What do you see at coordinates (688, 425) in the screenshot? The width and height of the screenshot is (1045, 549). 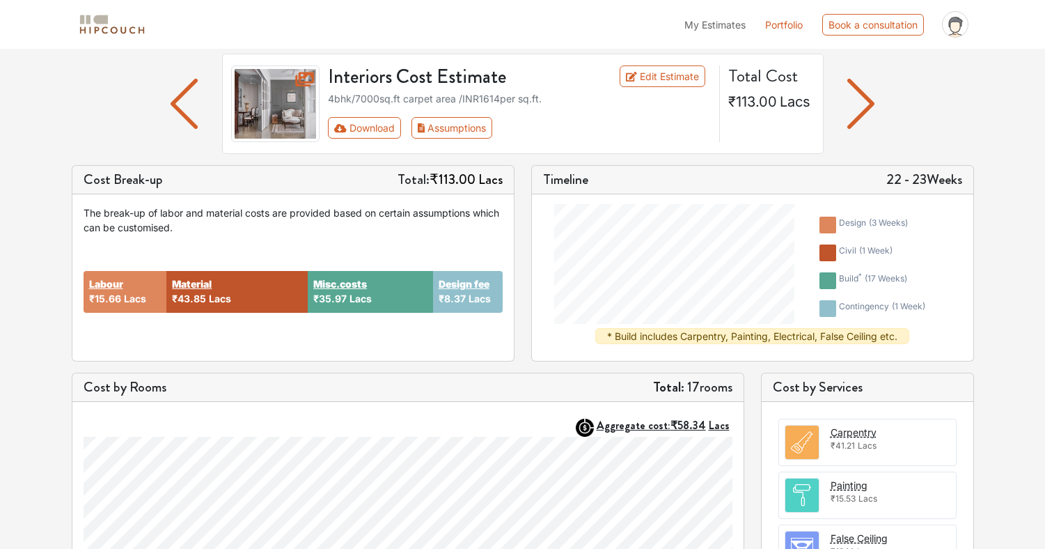 I see `span: ₹58.34` at bounding box center [688, 425].